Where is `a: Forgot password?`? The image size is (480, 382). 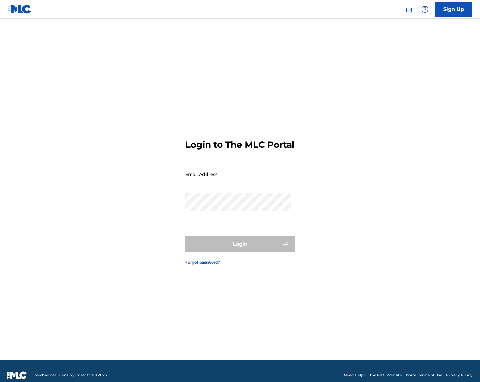 a: Forgot password? is located at coordinates (203, 263).